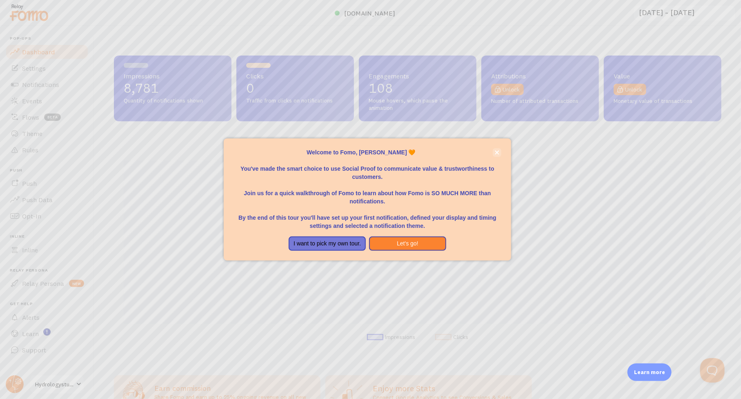 The height and width of the screenshot is (399, 741). What do you see at coordinates (367, 200) in the screenshot?
I see `div: Welcome to Fomo, Terry Stringer 🧡You&amp;#39;ve made the smart choice to use Social Proof to comm...` at bounding box center [367, 200].